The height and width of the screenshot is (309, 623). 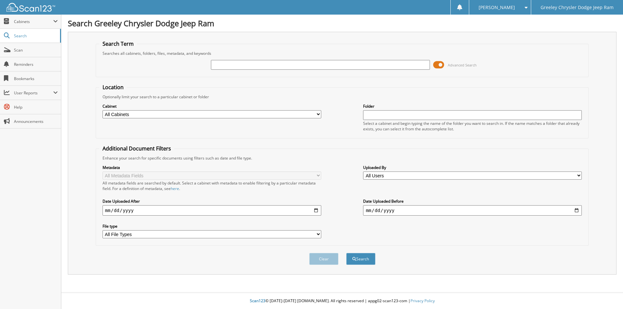 I want to click on a: Privacy Policy, so click(x=422, y=301).